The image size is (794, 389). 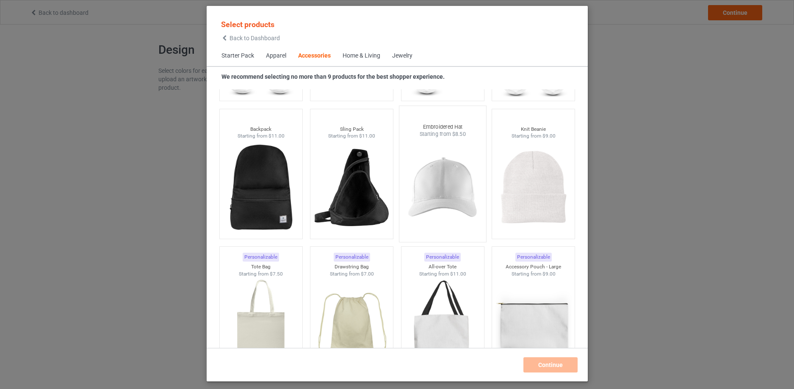 I want to click on span: $7.50, so click(x=276, y=274).